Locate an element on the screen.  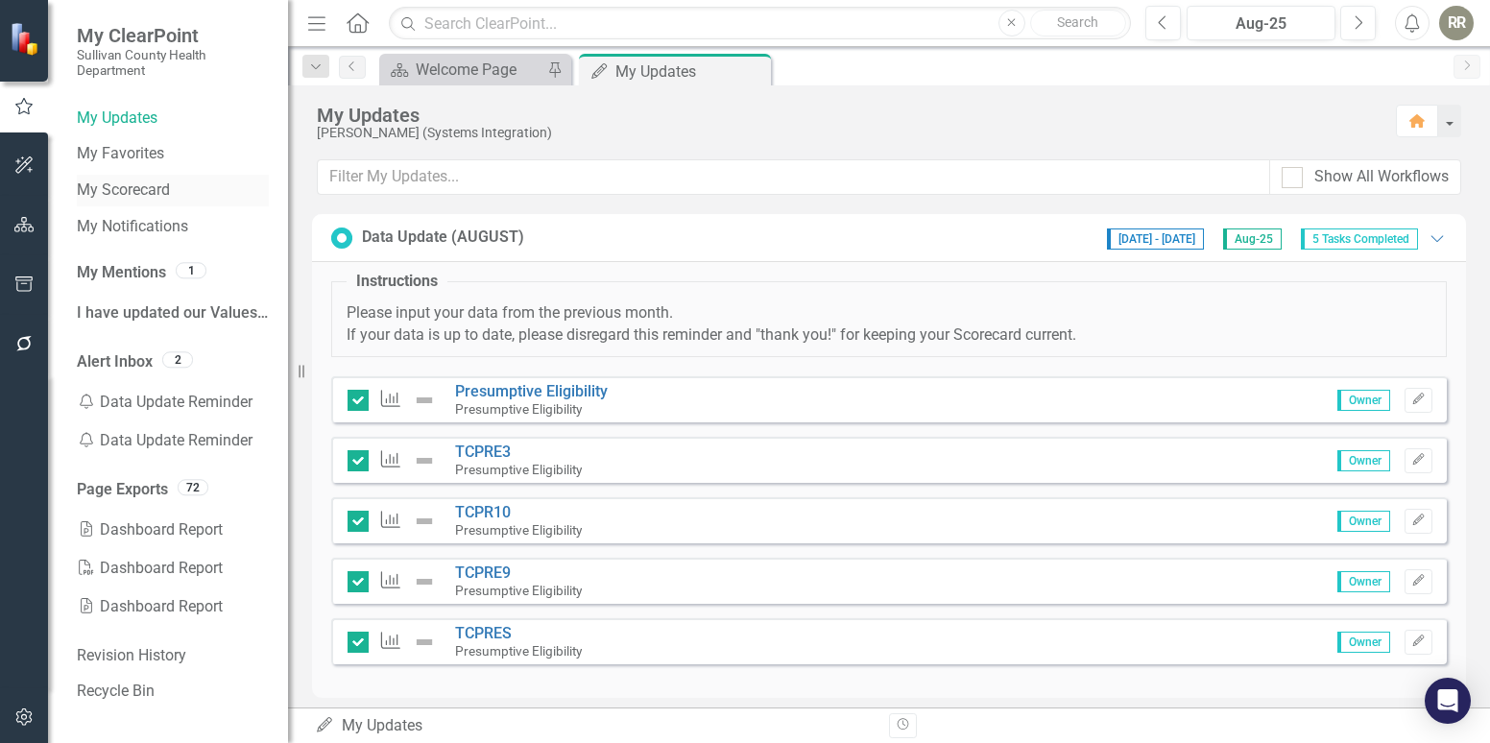
div: 2 is located at coordinates (178, 359).